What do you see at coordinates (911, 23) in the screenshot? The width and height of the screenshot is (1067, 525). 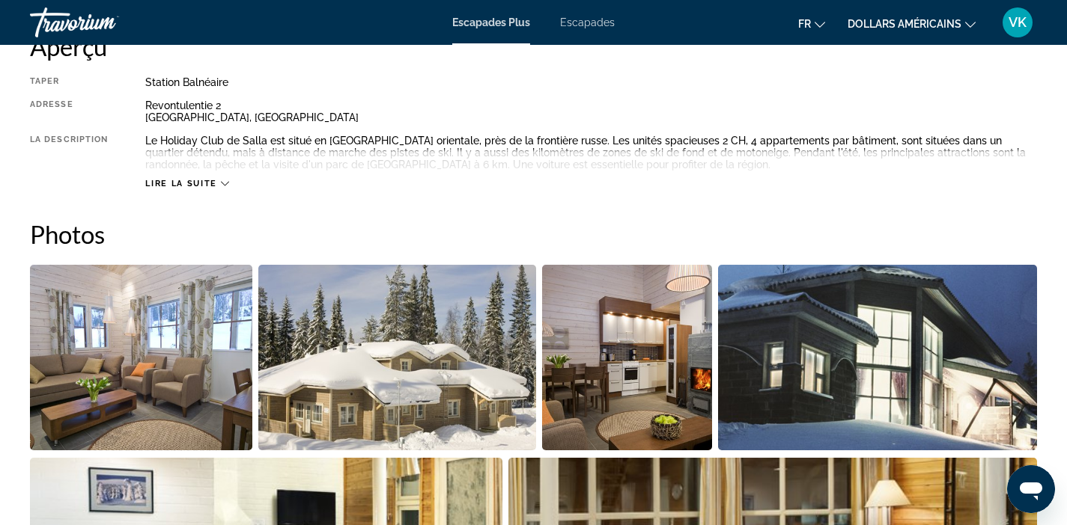 I see `button: Changer de devise` at bounding box center [911, 23].